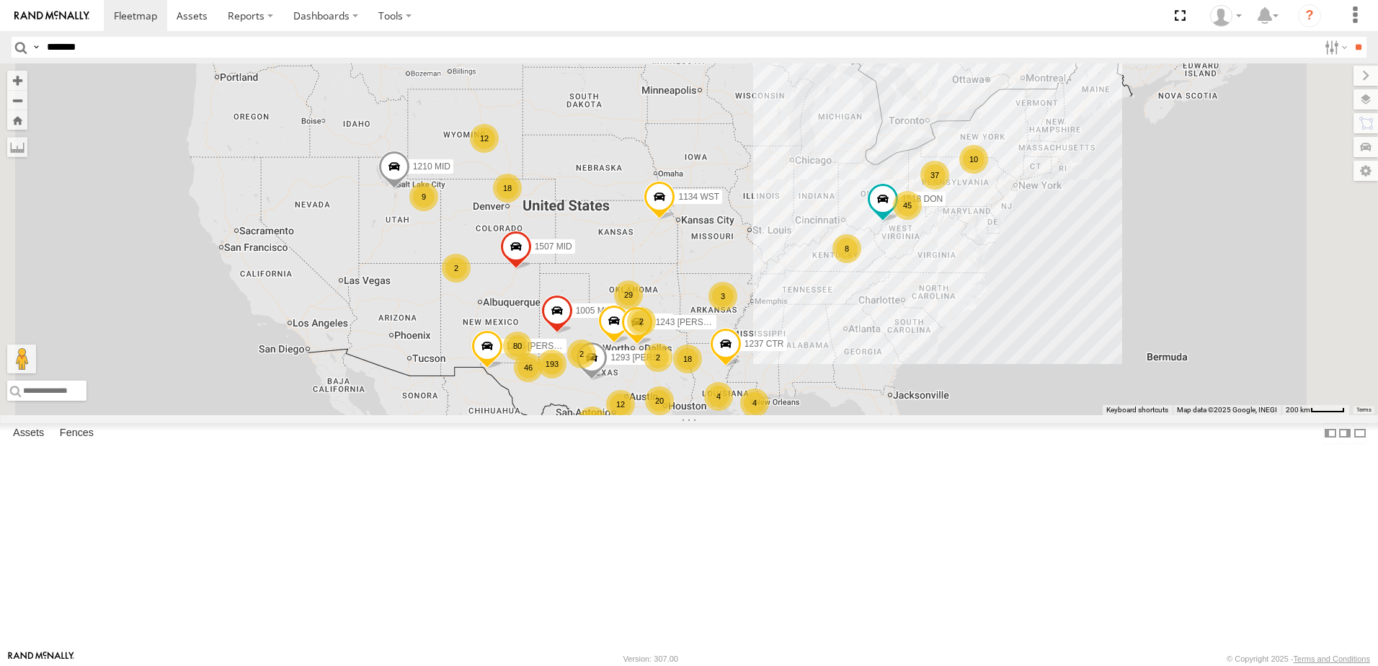 This screenshot has height=666, width=1378. What do you see at coordinates (629, 295) in the screenshot?
I see `div: 29` at bounding box center [629, 295].